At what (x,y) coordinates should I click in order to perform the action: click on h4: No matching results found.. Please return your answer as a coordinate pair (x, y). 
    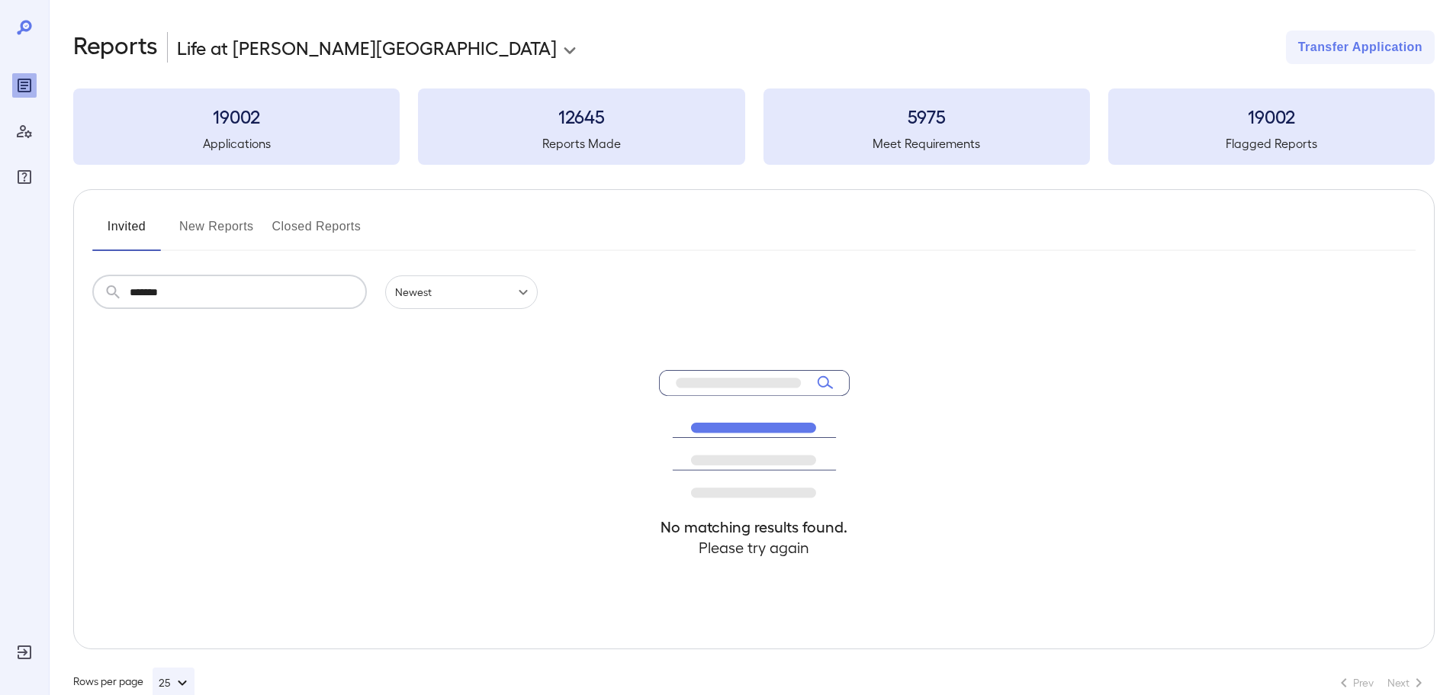
    Looking at the image, I should click on (754, 526).